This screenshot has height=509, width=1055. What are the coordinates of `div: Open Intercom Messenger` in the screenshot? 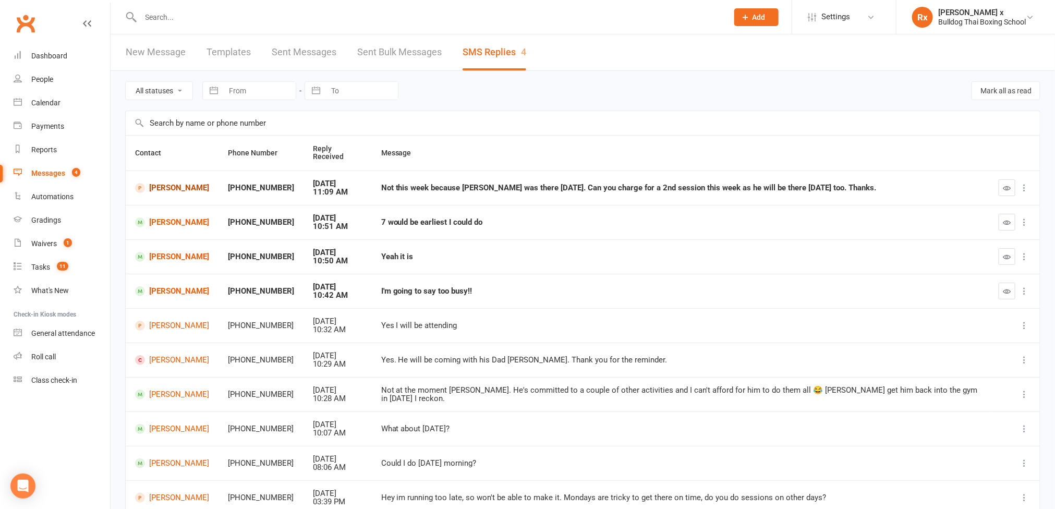 It's located at (23, 486).